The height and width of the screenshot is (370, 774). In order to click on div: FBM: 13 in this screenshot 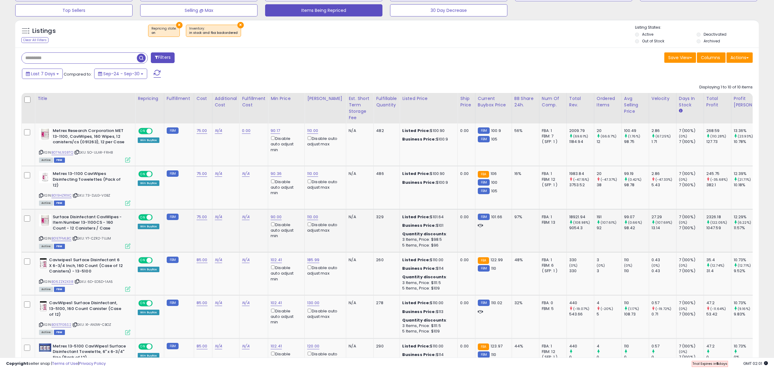, I will do `click(552, 223)`.